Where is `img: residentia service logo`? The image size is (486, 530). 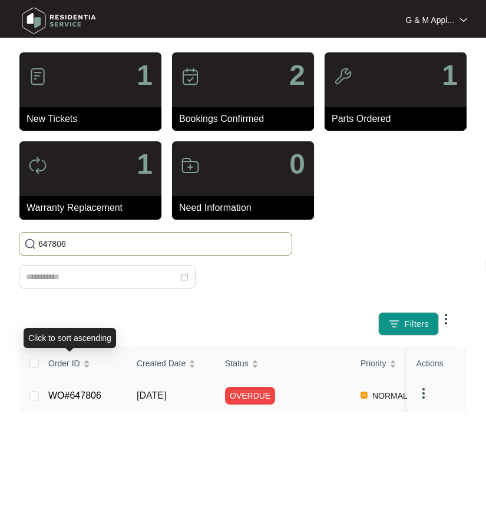 img: residentia service logo is located at coordinates (59, 21).